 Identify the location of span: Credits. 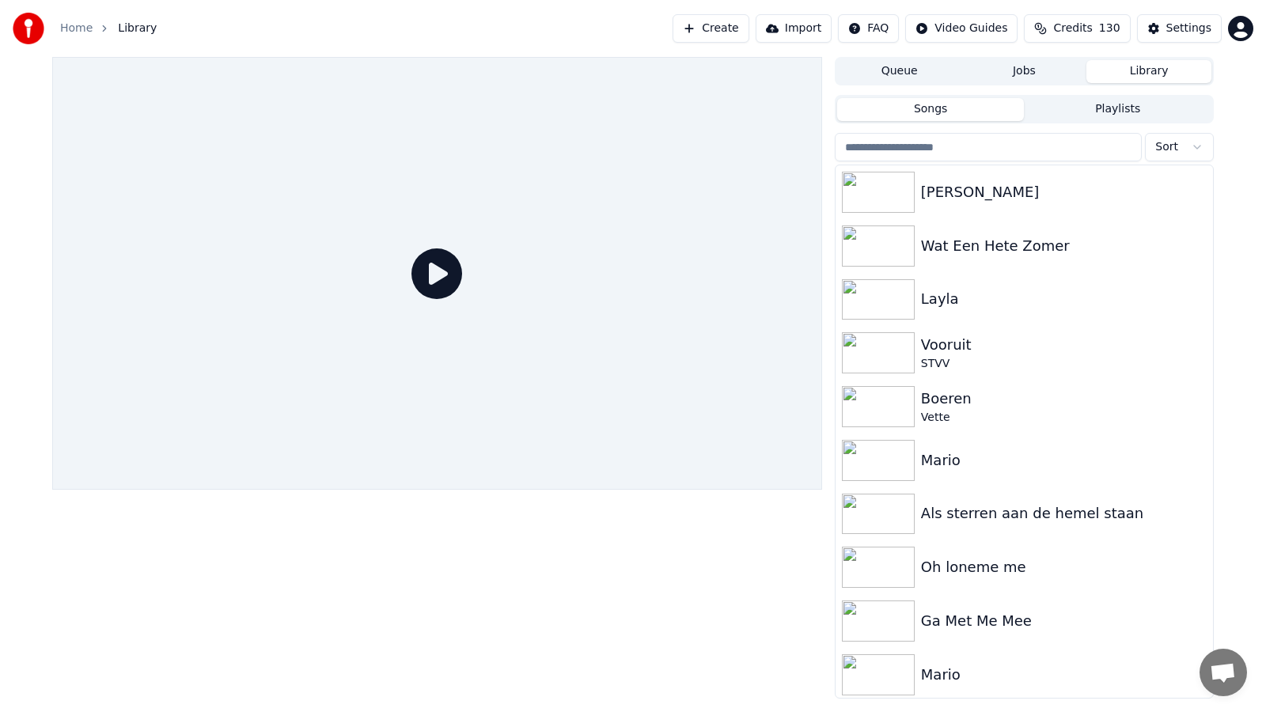
(1072, 28).